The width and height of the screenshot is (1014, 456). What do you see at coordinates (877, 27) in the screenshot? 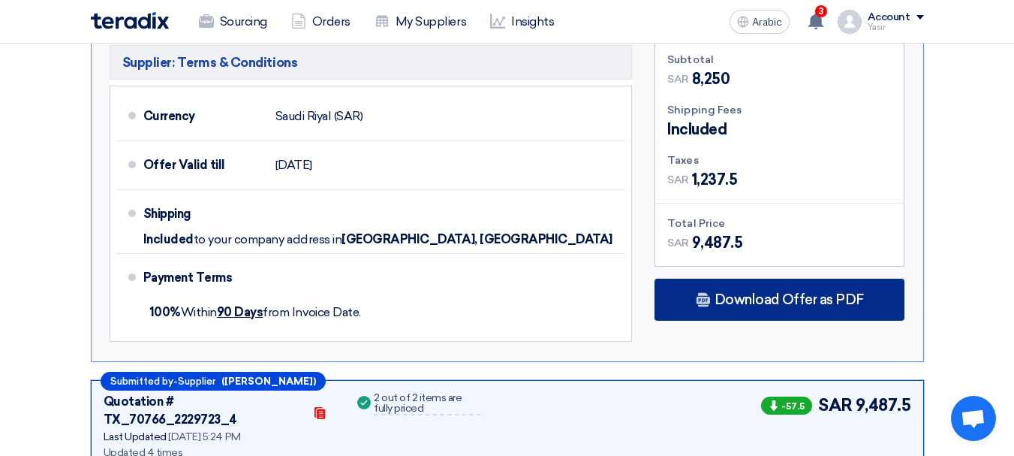
I see `font: Yasir` at bounding box center [877, 27].